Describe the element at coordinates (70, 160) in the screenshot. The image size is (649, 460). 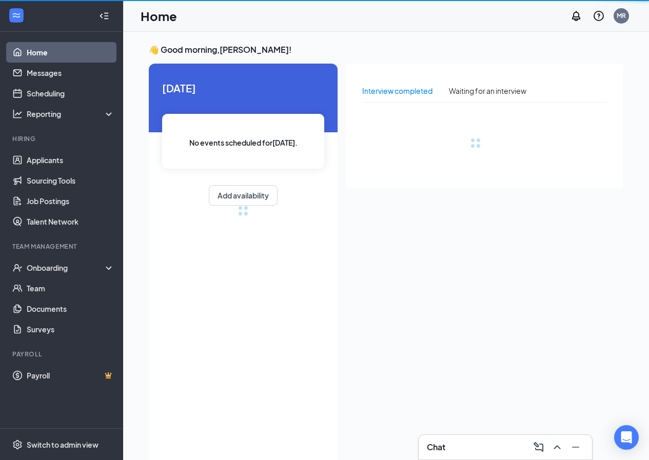
I see `a: Applicants` at that location.